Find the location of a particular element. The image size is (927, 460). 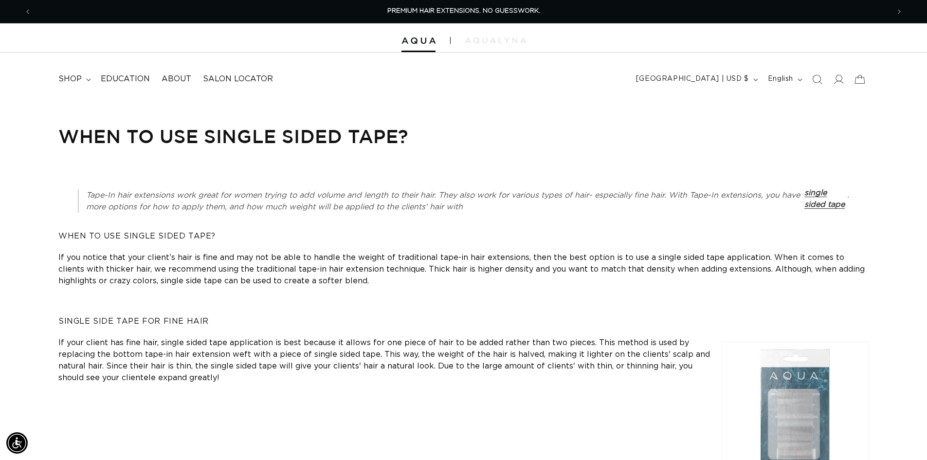

blockquote: Tape-In hair extensions work great for women trying to add volume and length to their hair. They ... is located at coordinates (463, 201).